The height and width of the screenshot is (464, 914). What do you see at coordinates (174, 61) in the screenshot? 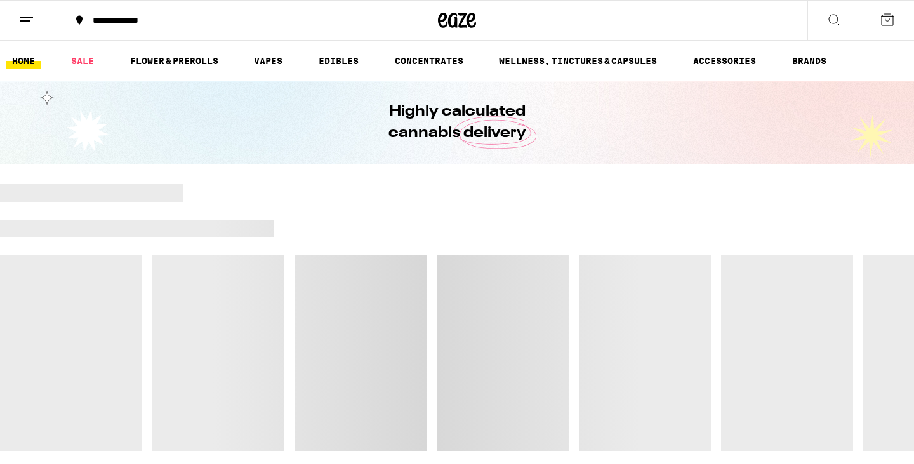
I see `a: FLOWER & PREROLLS` at bounding box center [174, 61].